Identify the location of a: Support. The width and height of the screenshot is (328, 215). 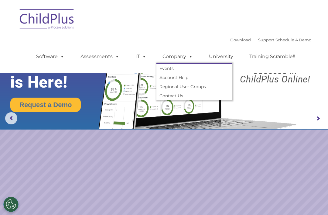
(266, 40).